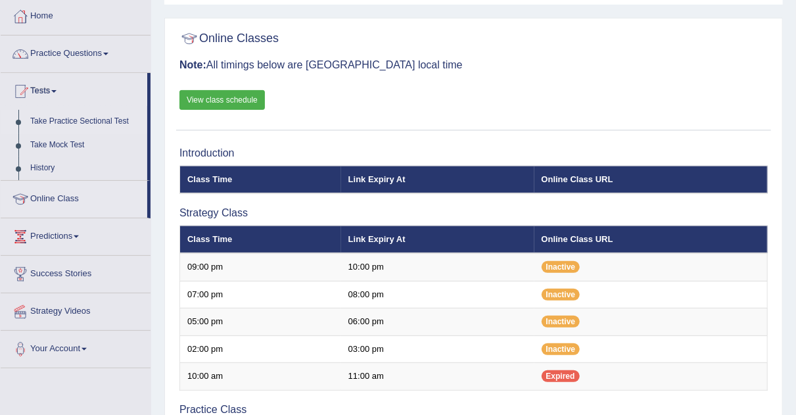 The height and width of the screenshot is (415, 796). Describe the element at coordinates (76, 310) in the screenshot. I see `a: Strategy Videos` at that location.